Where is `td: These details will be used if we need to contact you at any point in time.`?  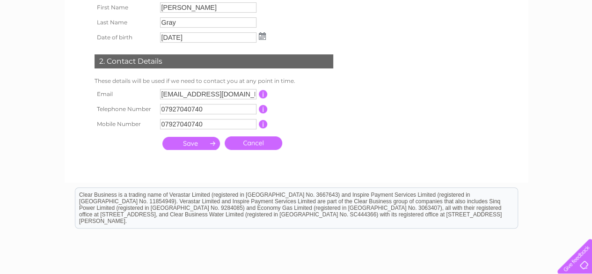 td: These details will be used if we need to contact you at any point in time. is located at coordinates (214, 81).